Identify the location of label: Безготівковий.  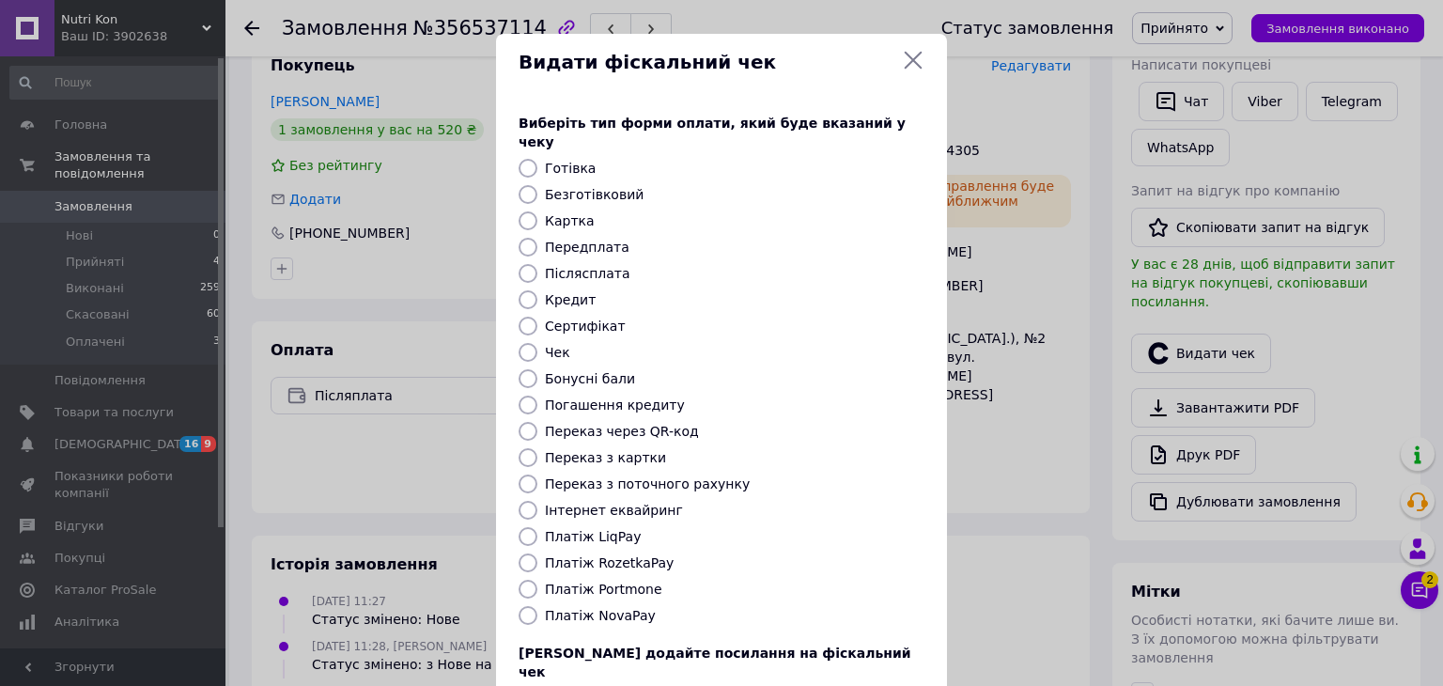
(594, 194).